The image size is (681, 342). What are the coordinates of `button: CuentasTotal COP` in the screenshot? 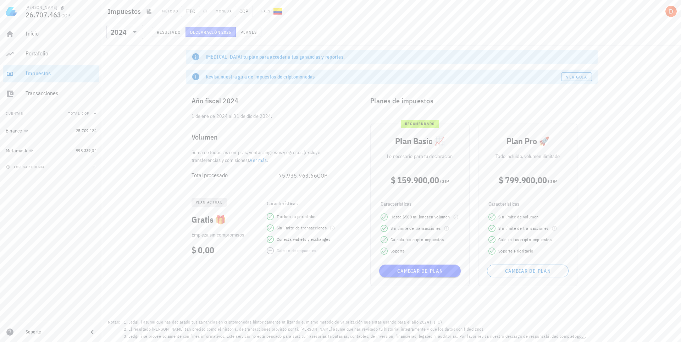 It's located at (51, 113).